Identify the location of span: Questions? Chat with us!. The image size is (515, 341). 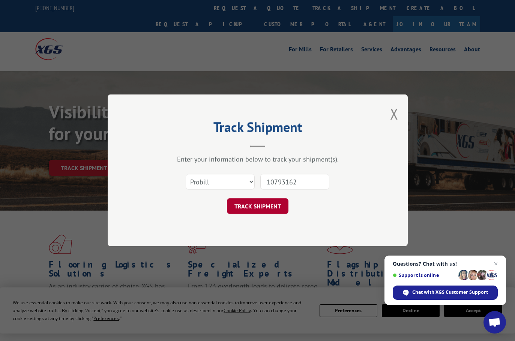
(445, 264).